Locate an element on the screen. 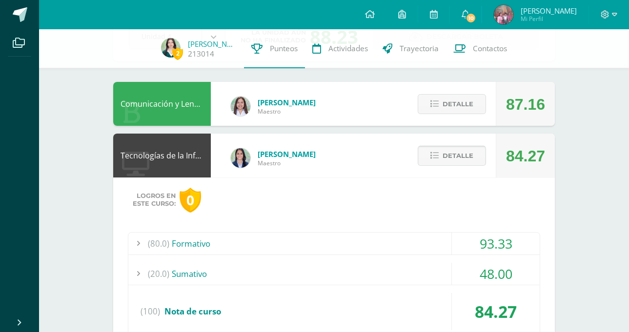  span: Punteos is located at coordinates (283, 48).